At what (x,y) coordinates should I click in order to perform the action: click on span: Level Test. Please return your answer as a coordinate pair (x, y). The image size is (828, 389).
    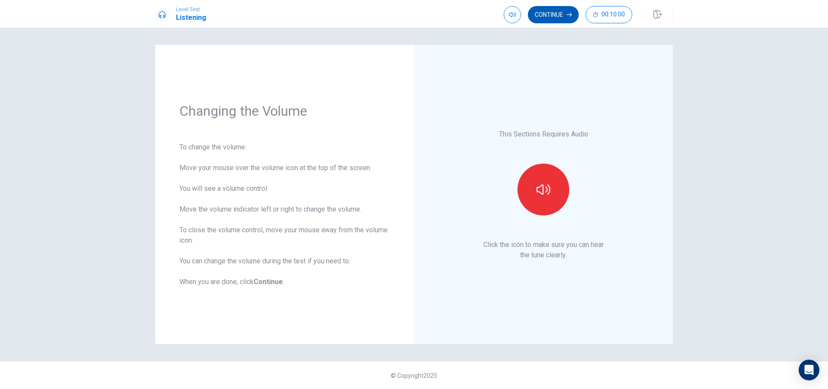
    Looking at the image, I should click on (191, 9).